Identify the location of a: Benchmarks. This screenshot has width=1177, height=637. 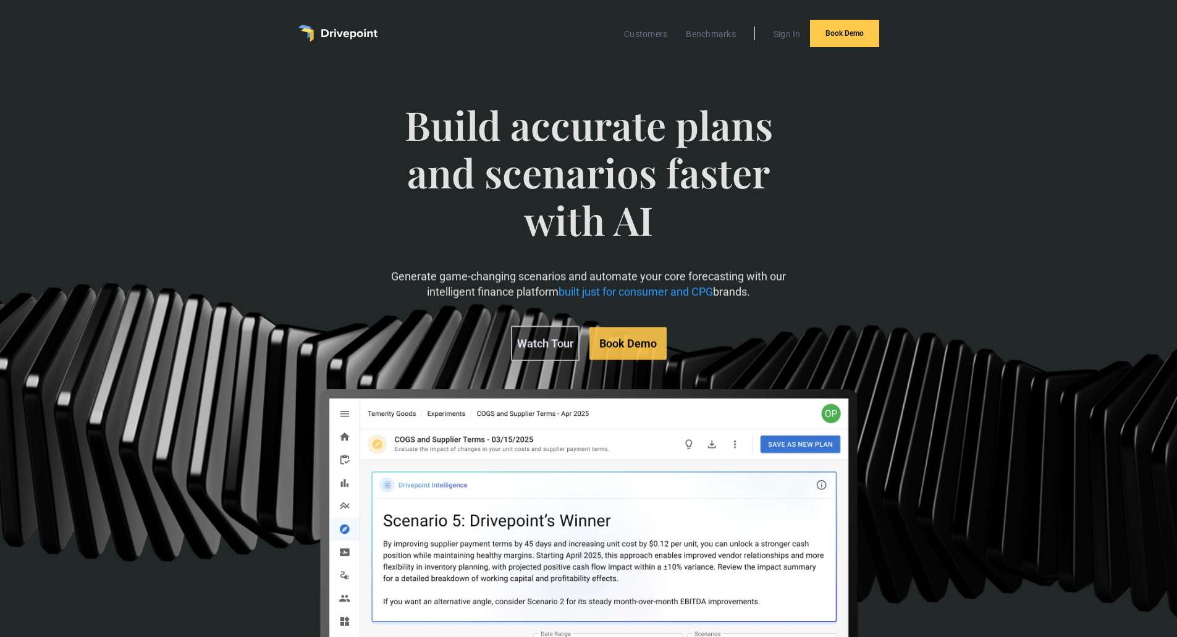
(711, 34).